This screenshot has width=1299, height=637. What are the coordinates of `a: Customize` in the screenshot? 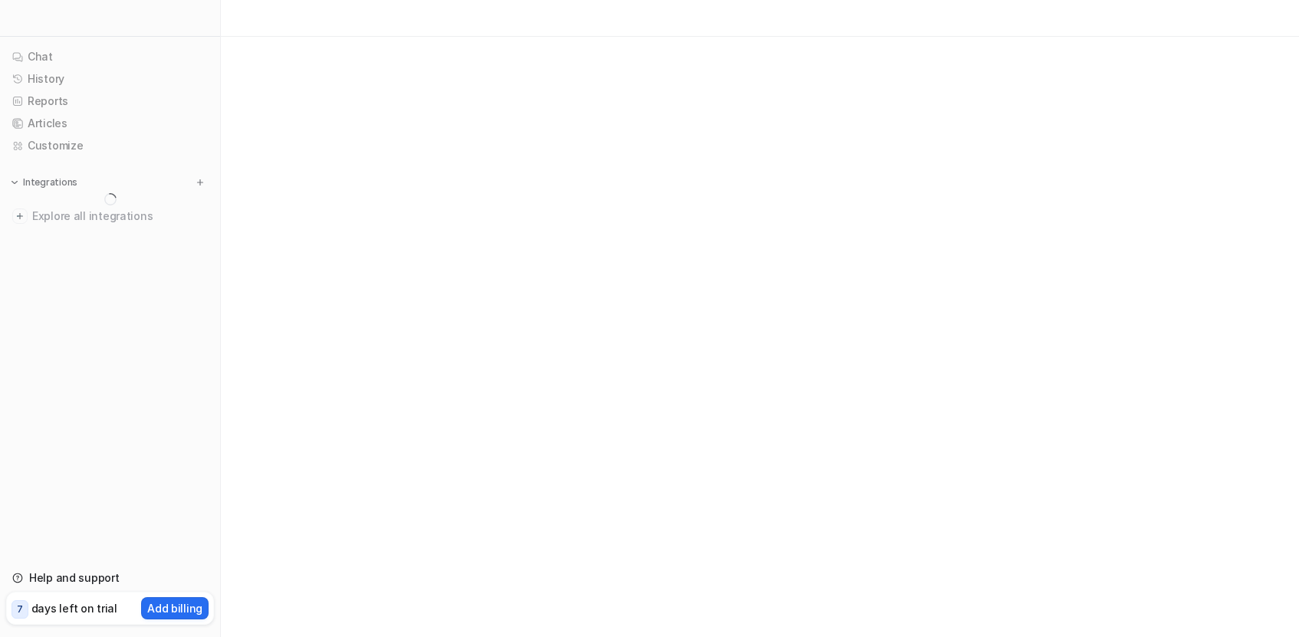 It's located at (110, 146).